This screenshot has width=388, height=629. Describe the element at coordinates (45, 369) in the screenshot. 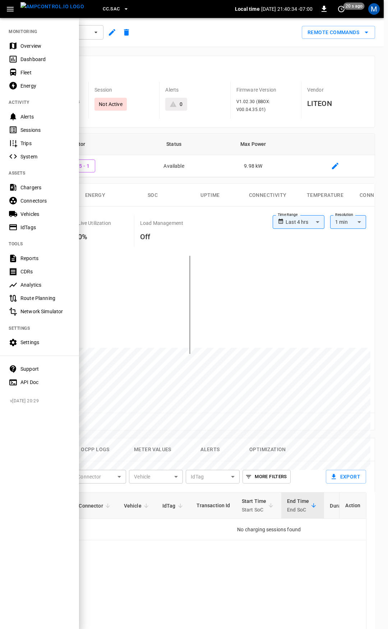

I see `div: Support` at that location.